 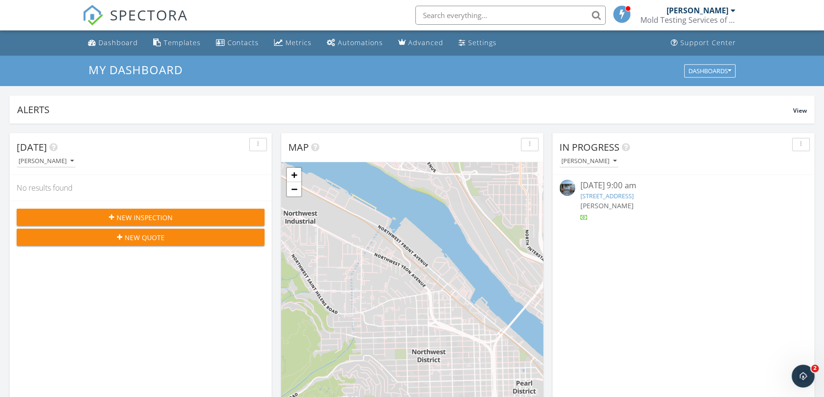 I want to click on div: Dashboard, so click(x=118, y=42).